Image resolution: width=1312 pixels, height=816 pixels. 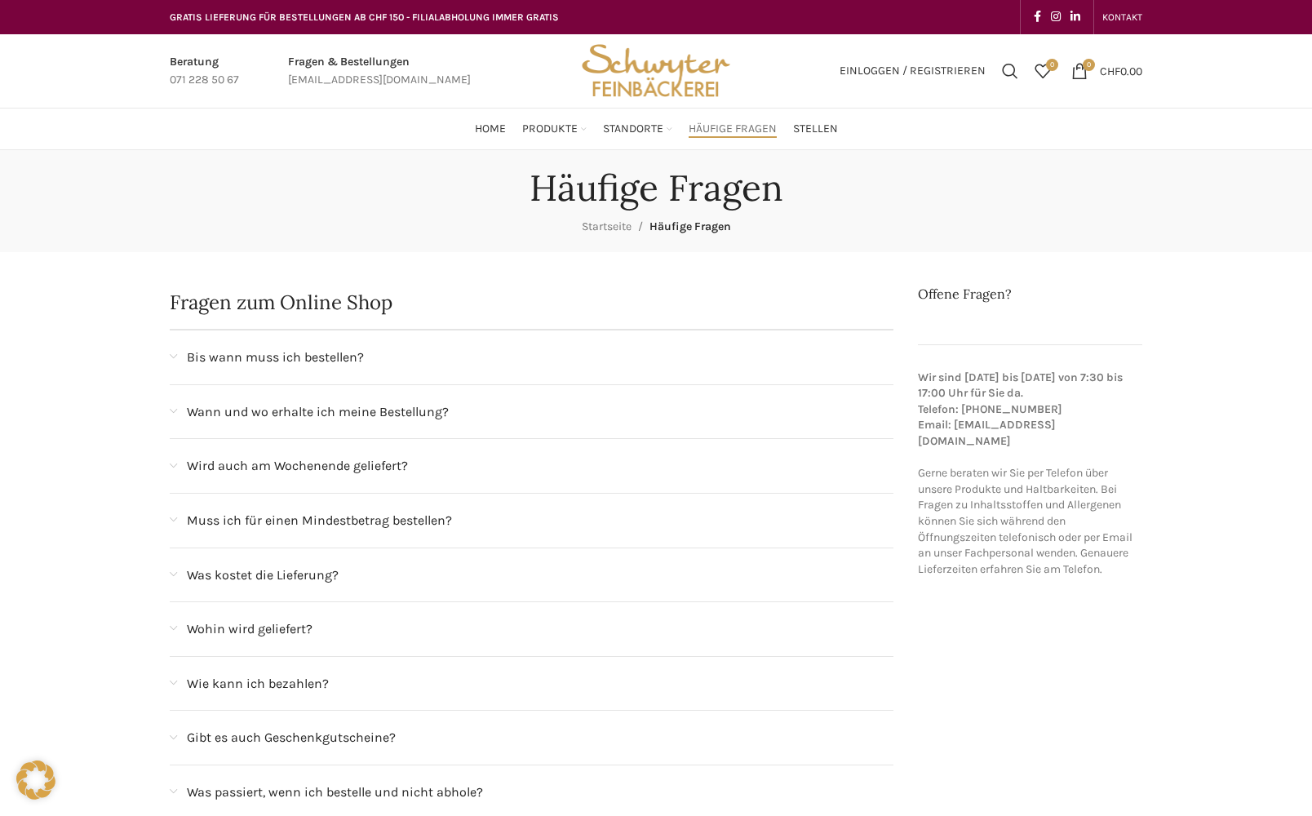 What do you see at coordinates (291, 737) in the screenshot?
I see `span: Gibt es auch Geschenkgutscheine?` at bounding box center [291, 737].